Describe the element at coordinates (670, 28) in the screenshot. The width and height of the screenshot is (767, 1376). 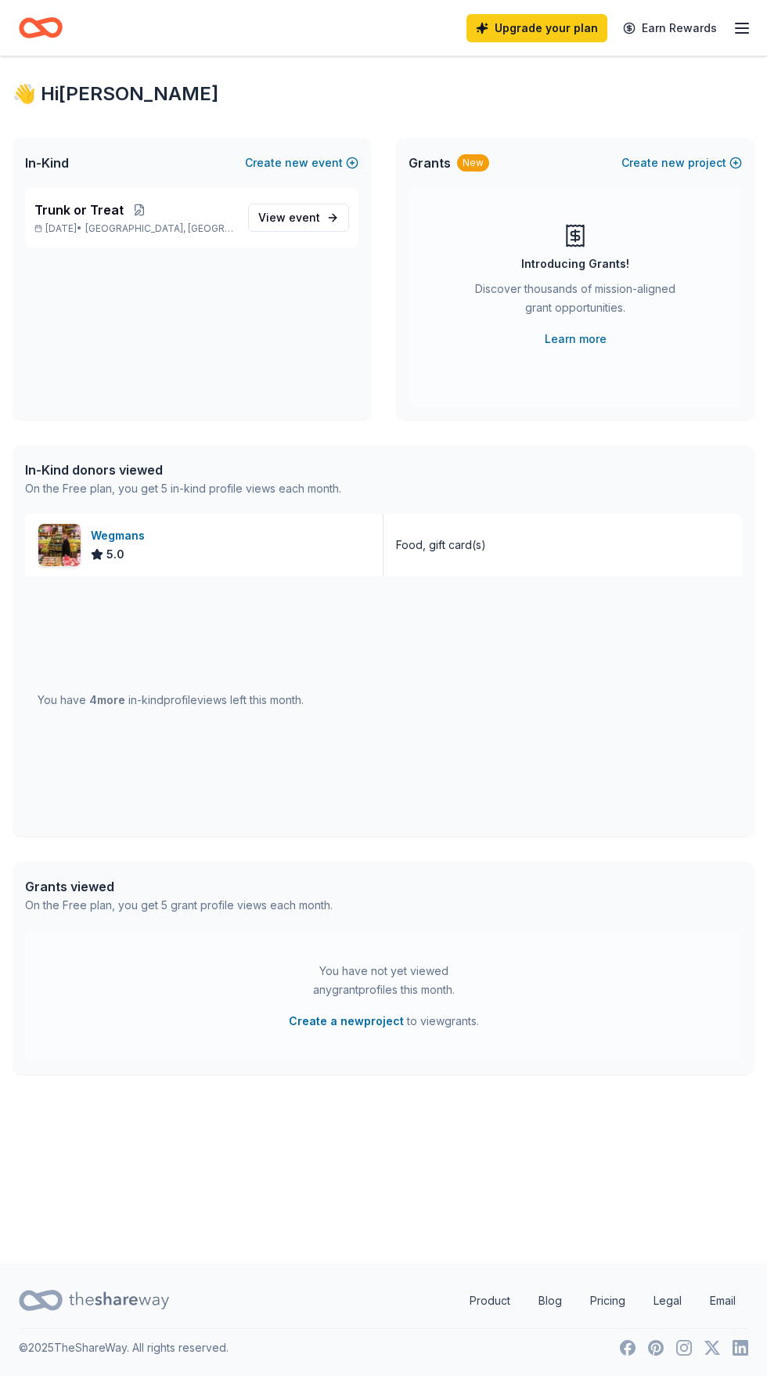
I see `a: Earn Rewards` at that location.